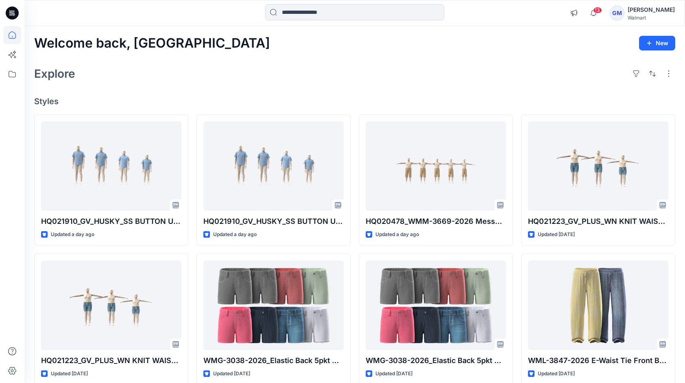 The height and width of the screenshot is (383, 685). I want to click on a: WMG-3038-2026_Elastic Back 5pkt Denim Shorts 3 Inseam, so click(435, 305).